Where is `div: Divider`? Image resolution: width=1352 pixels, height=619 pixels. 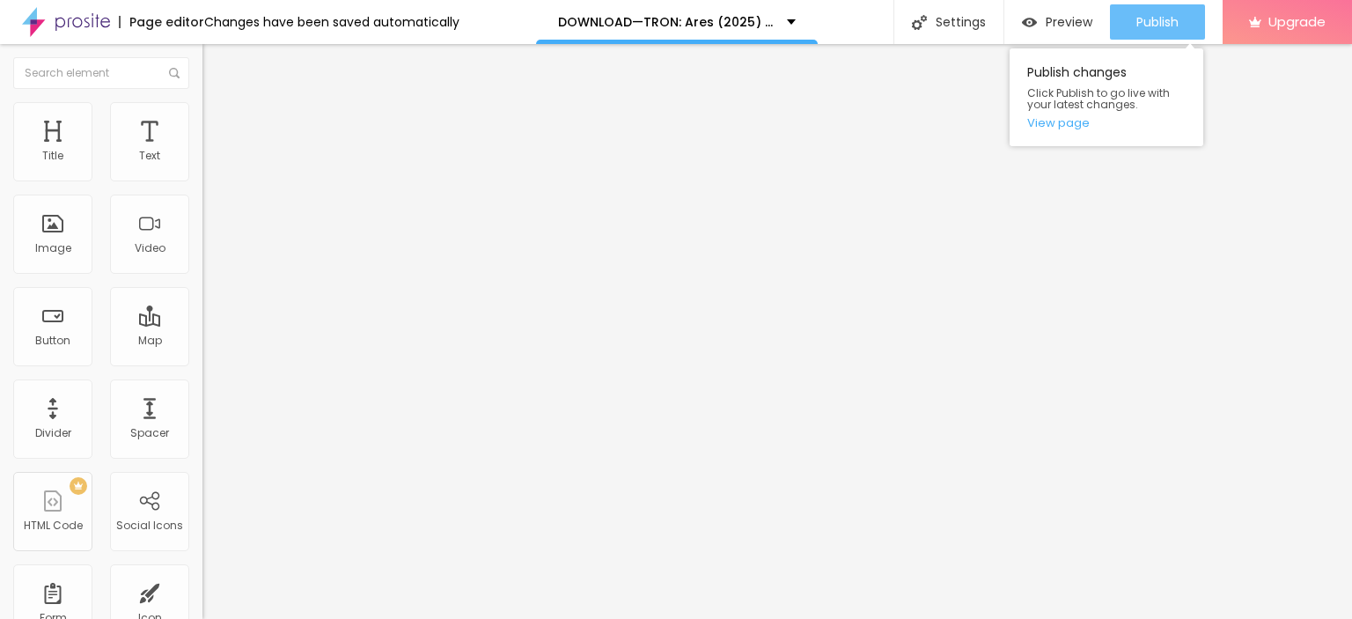 div: Divider is located at coordinates (53, 433).